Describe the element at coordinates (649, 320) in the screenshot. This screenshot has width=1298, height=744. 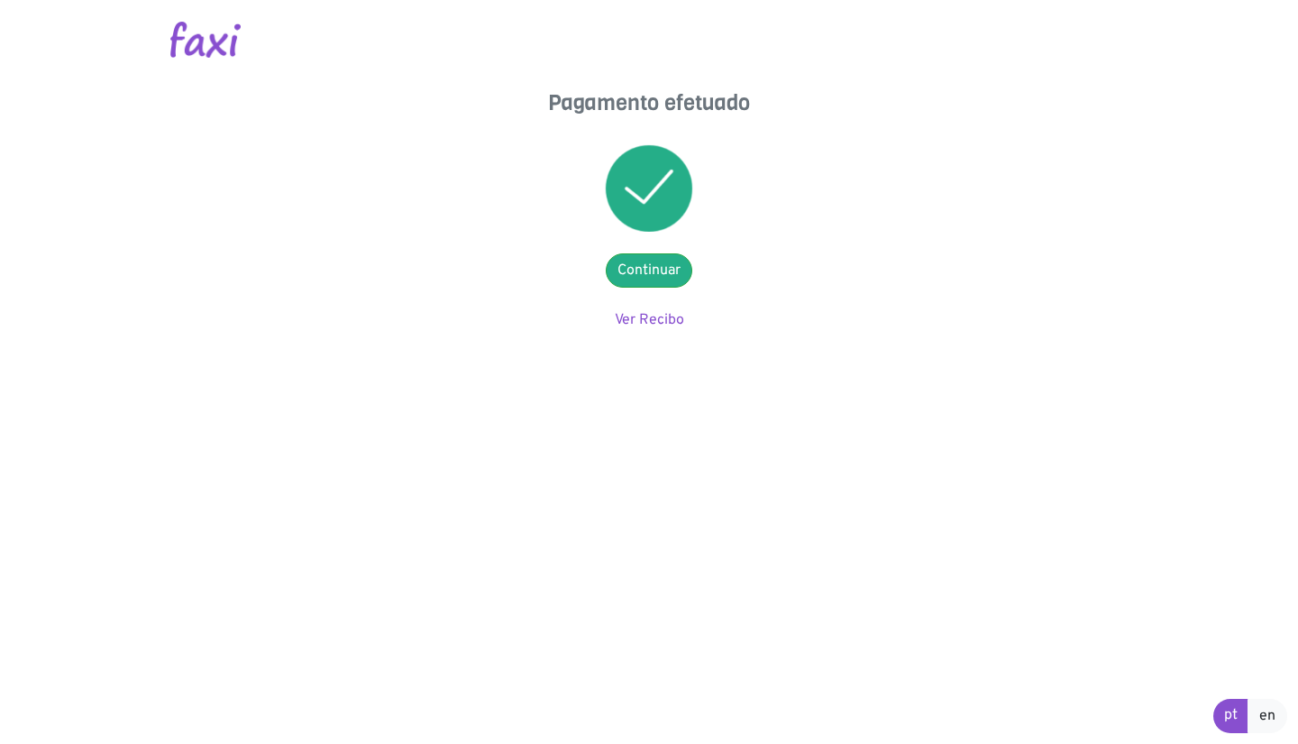
I see `a: Ver Recibo` at that location.